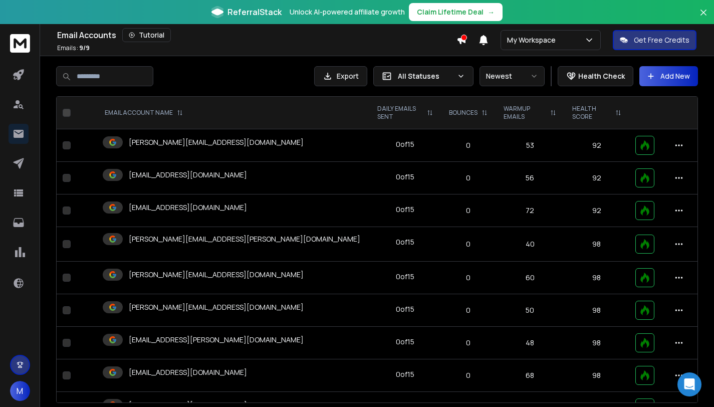 This screenshot has width=714, height=407. Describe the element at coordinates (530, 244) in the screenshot. I see `td: 40` at that location.